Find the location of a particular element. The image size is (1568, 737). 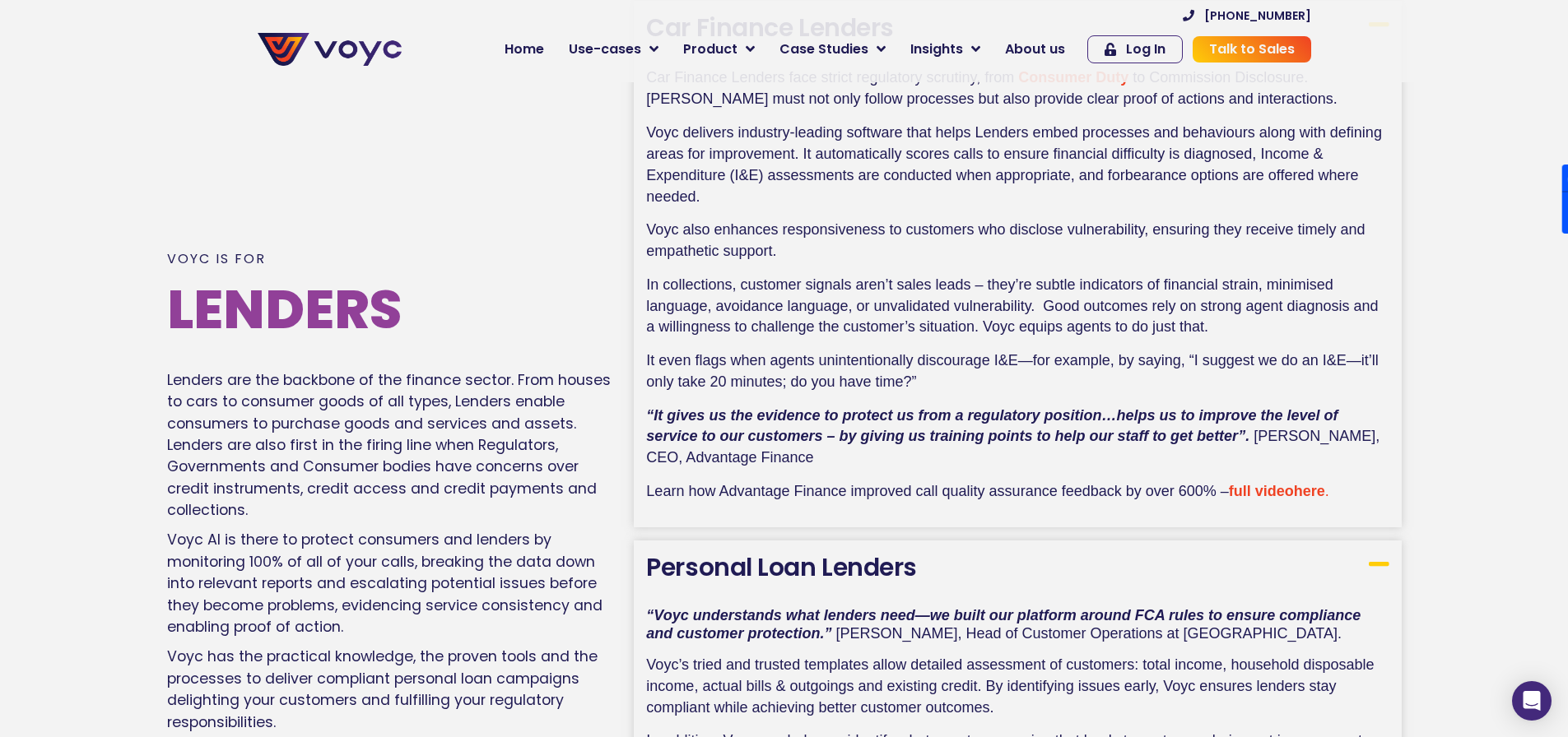

a: full video is located at coordinates (1261, 491).